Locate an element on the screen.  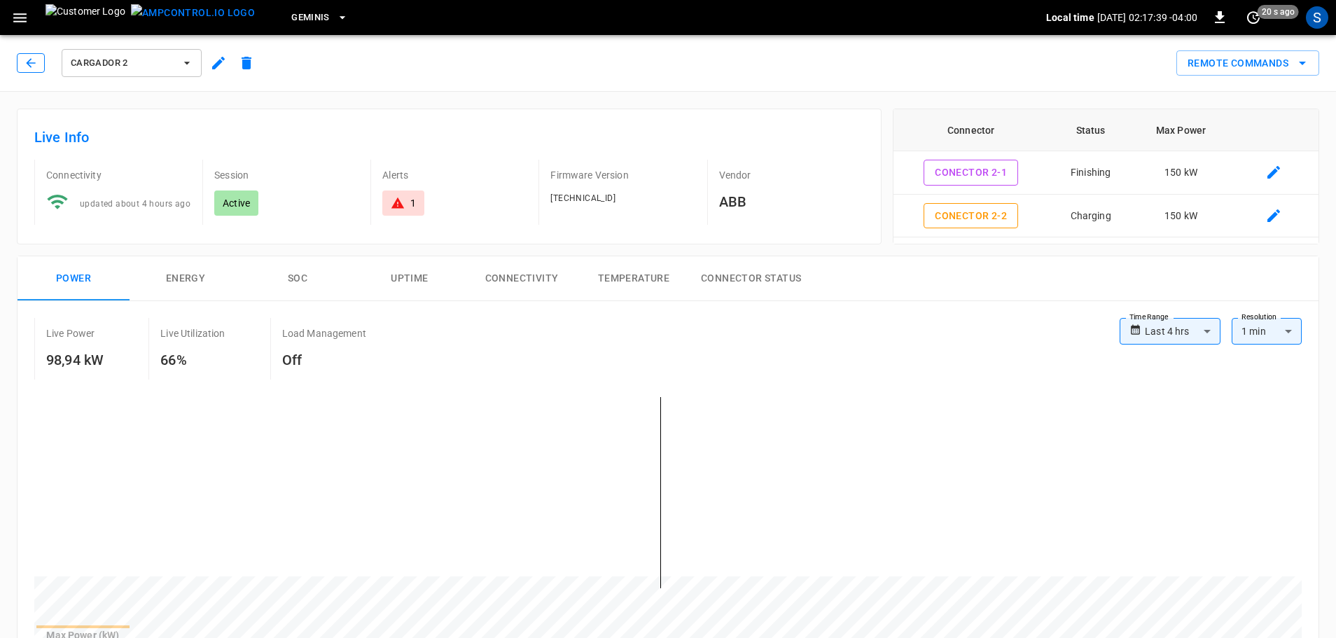
table: connector table is located at coordinates (1105, 216).